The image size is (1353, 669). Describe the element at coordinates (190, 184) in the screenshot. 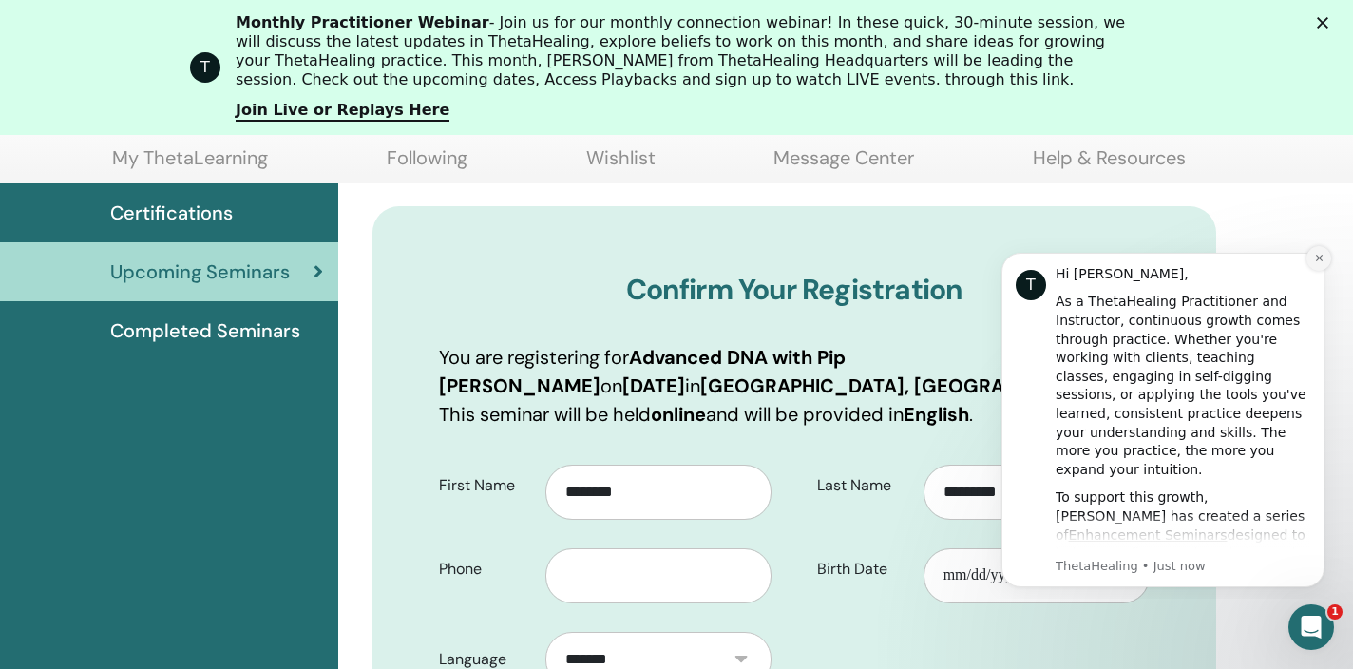

I see `div: message notification from ThetaHealing, Just now. Hi Michelle, As a ThetaHealing Practitioner and...` at that location.